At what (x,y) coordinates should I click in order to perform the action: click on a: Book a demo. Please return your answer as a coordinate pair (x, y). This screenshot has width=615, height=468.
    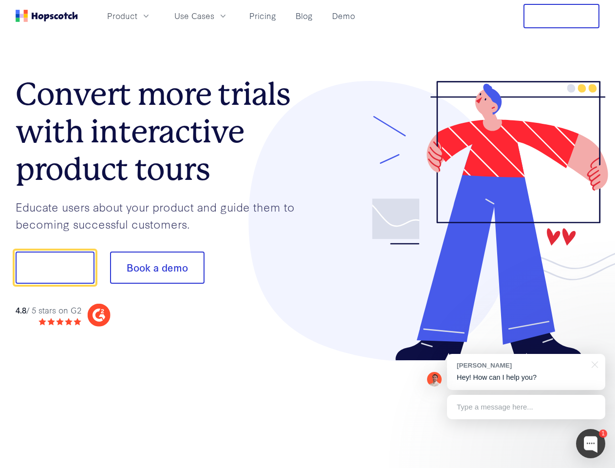
    Looking at the image, I should click on (157, 267).